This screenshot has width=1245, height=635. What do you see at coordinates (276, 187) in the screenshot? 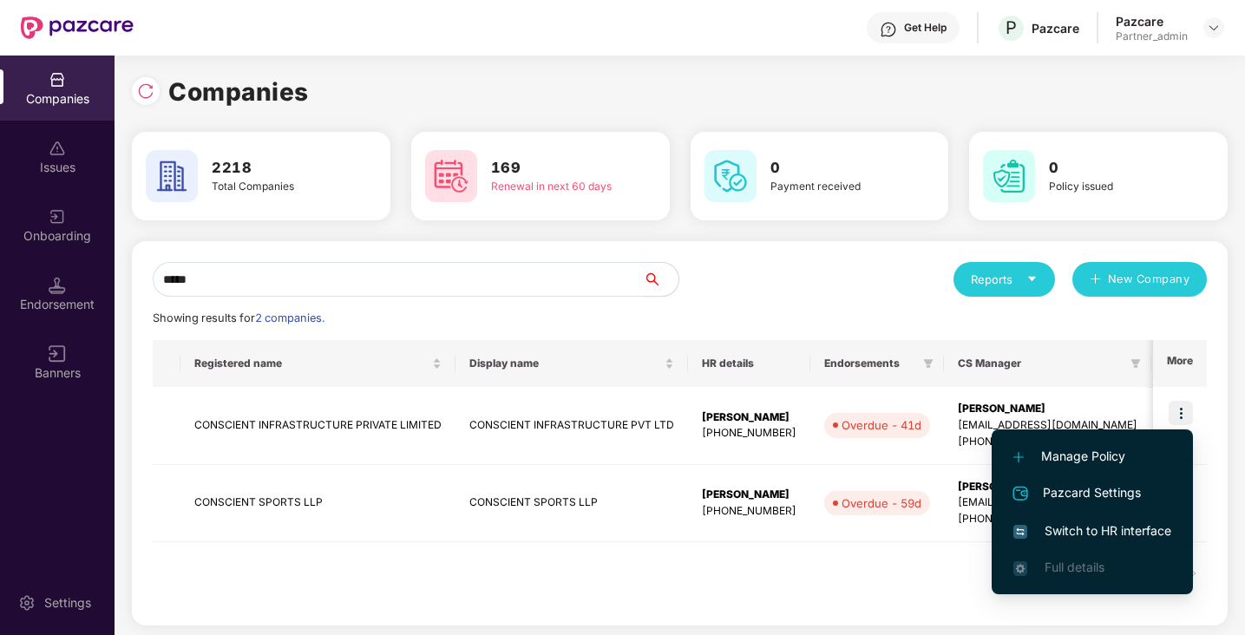
I see `div: Total Companies` at bounding box center [276, 187].